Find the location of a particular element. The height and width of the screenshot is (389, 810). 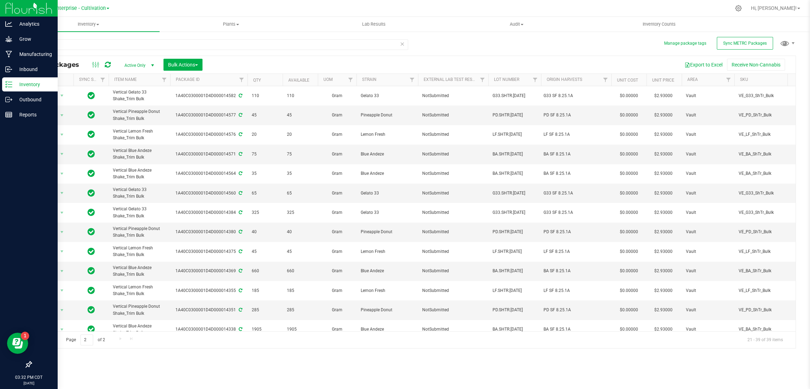

span: VE_G33_ShTr_Bulk is located at coordinates (765, 212).